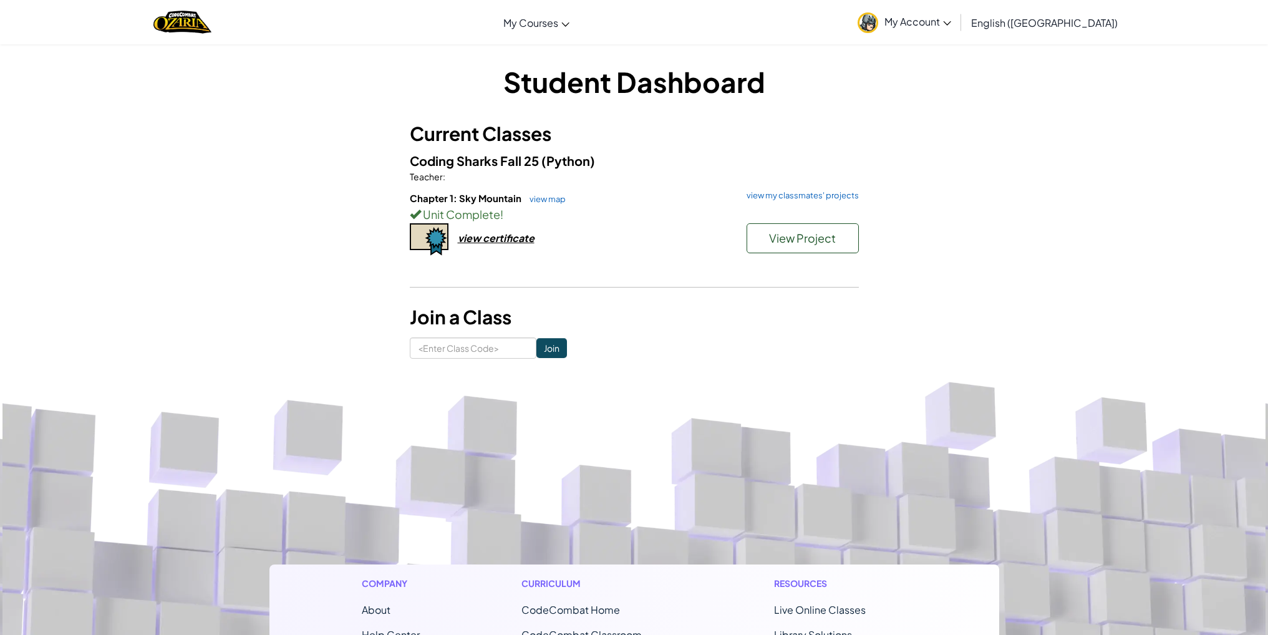 Image resolution: width=1268 pixels, height=635 pixels. What do you see at coordinates (568, 160) in the screenshot?
I see `span: (Python)` at bounding box center [568, 160].